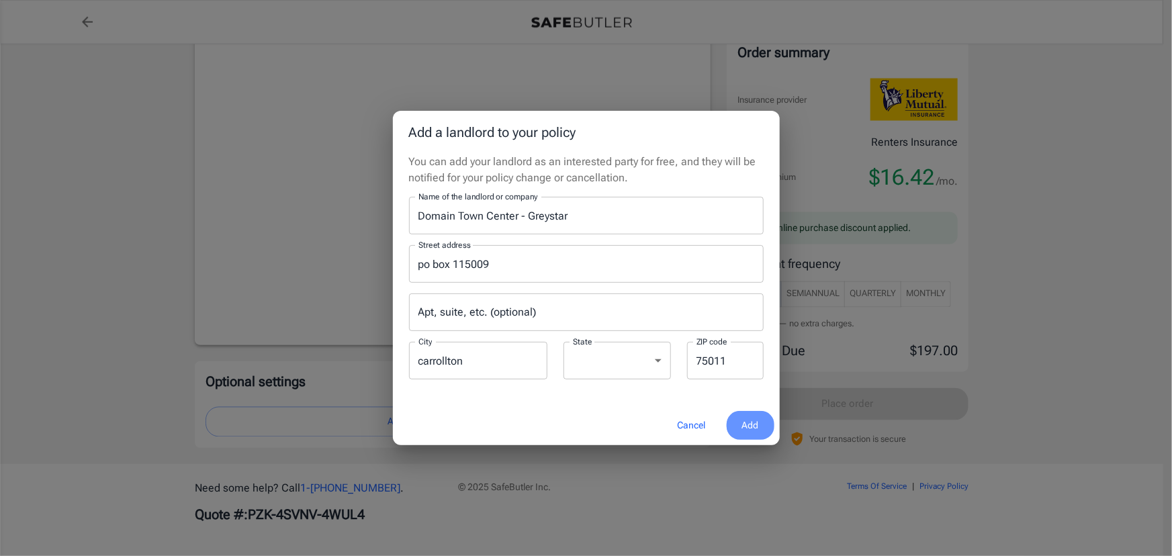  Describe the element at coordinates (445, 245) in the screenshot. I see `label: Street address` at that location.